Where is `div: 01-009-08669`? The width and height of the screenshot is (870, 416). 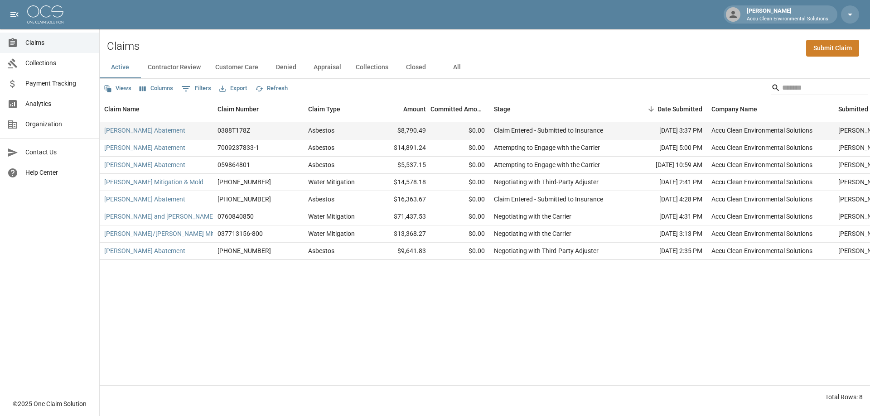 div: 01-009-08669 is located at coordinates (244, 199).